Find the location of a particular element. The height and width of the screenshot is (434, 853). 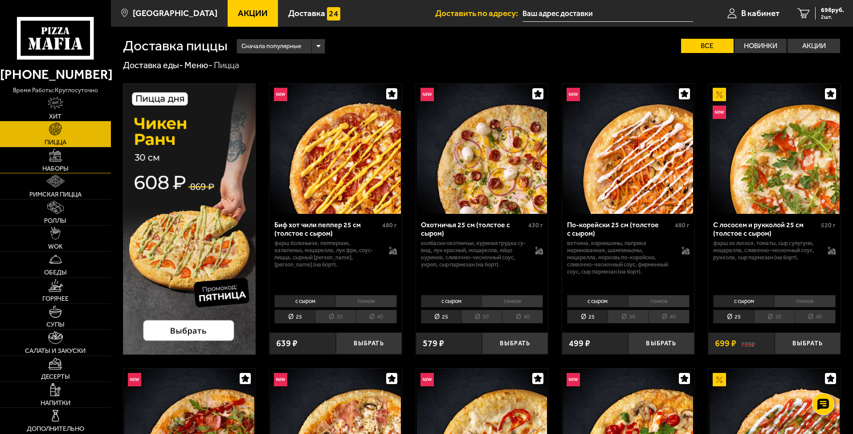

img: С лососем и рукколой 25 см (толстое с сыром) is located at coordinates (774, 149).